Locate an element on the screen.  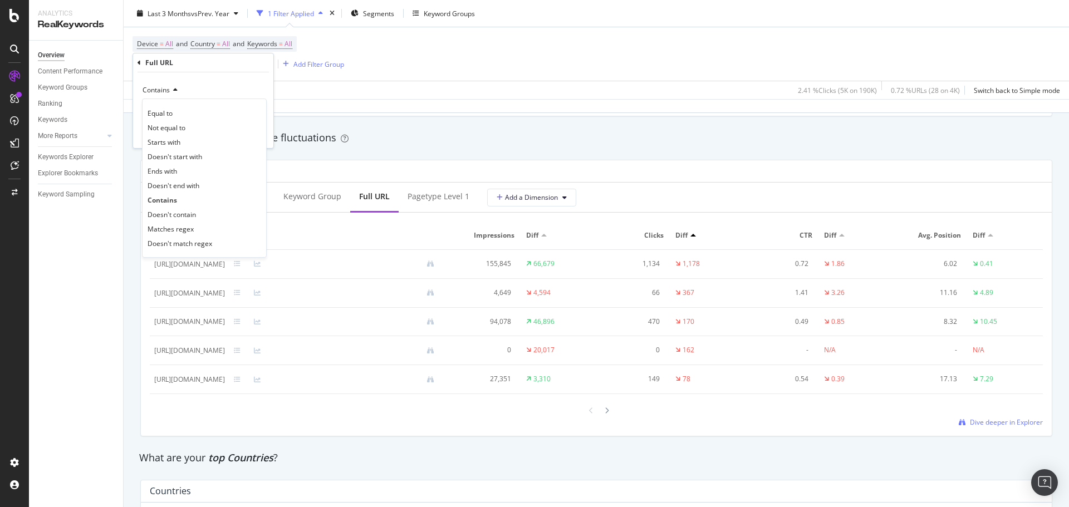
div: 0.41 is located at coordinates (987, 264).